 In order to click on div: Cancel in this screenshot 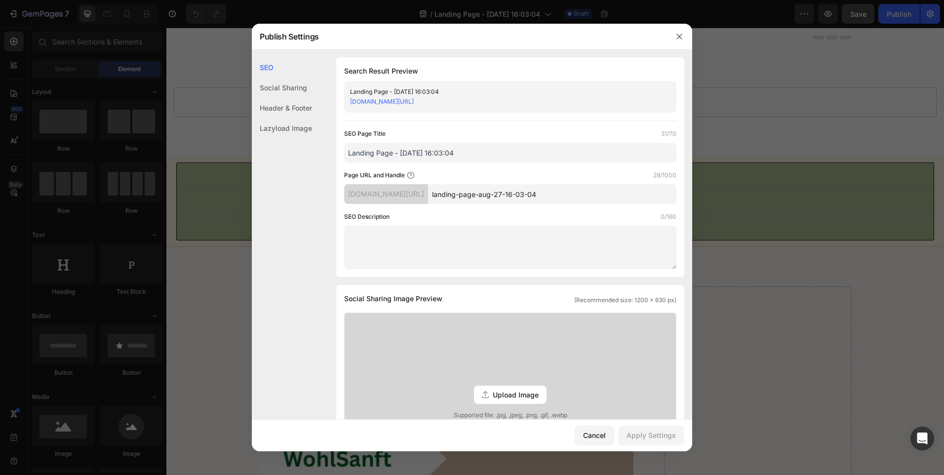, I will do `click(594, 435)`.